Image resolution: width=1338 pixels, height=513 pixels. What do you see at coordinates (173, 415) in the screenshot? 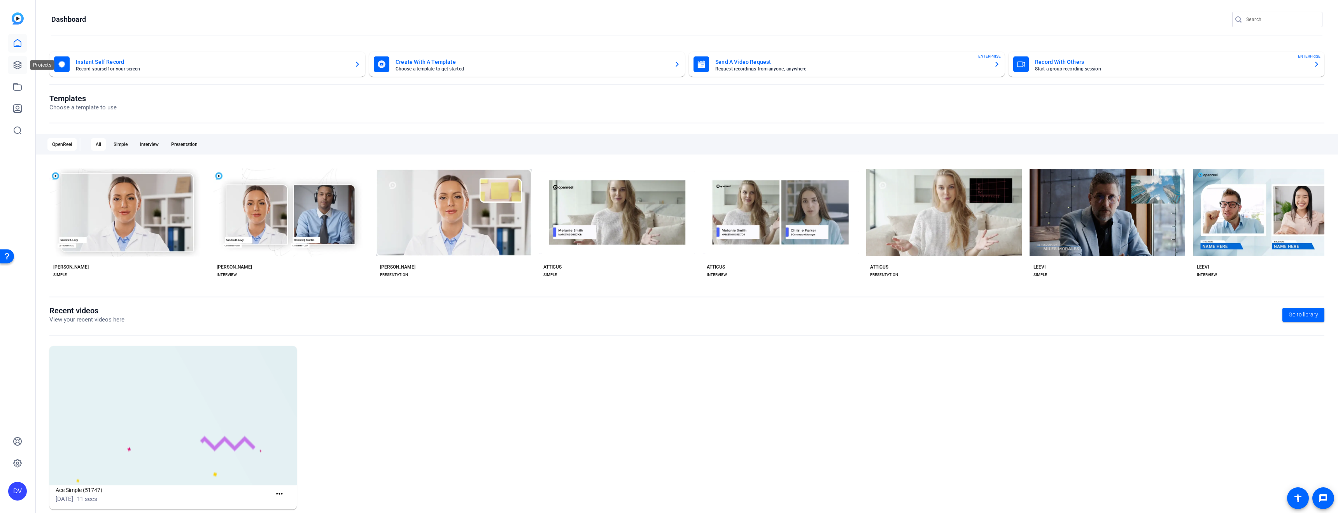
I see `img: Ace Simple (51747)` at bounding box center [173, 415].